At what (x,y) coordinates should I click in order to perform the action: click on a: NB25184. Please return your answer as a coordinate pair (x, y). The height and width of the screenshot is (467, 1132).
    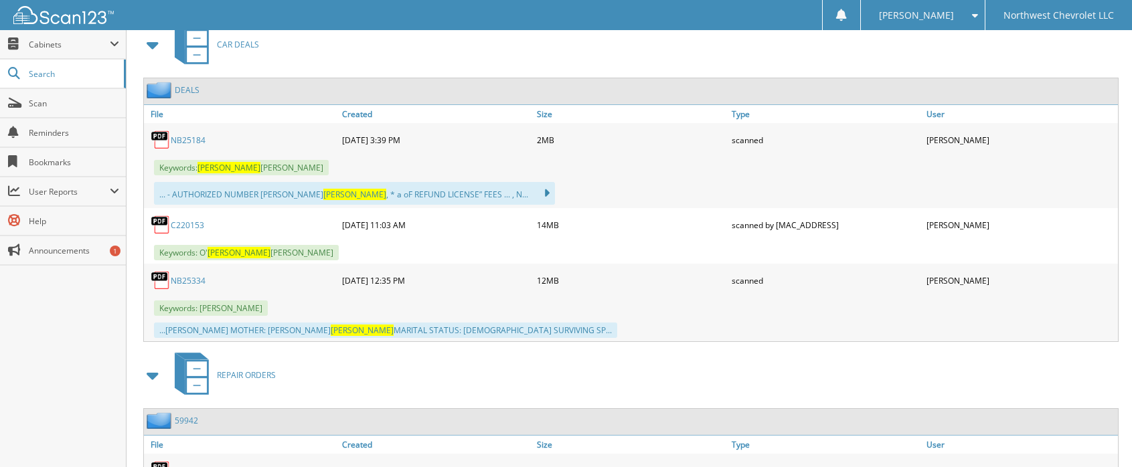
    Looking at the image, I should click on (188, 140).